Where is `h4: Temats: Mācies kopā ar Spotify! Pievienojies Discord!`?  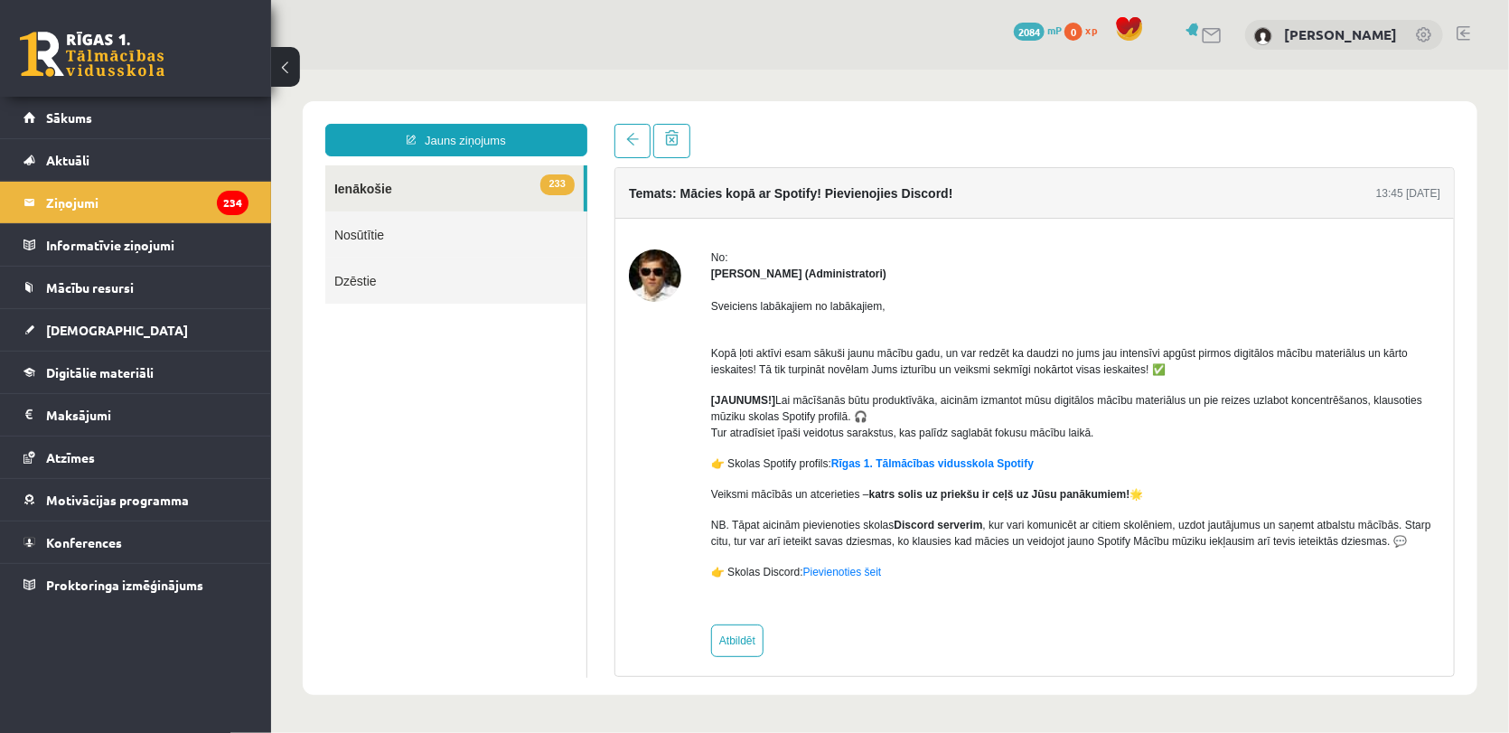 h4: Temats: Mācies kopā ar Spotify! Pievienojies Discord! is located at coordinates (520, 124).